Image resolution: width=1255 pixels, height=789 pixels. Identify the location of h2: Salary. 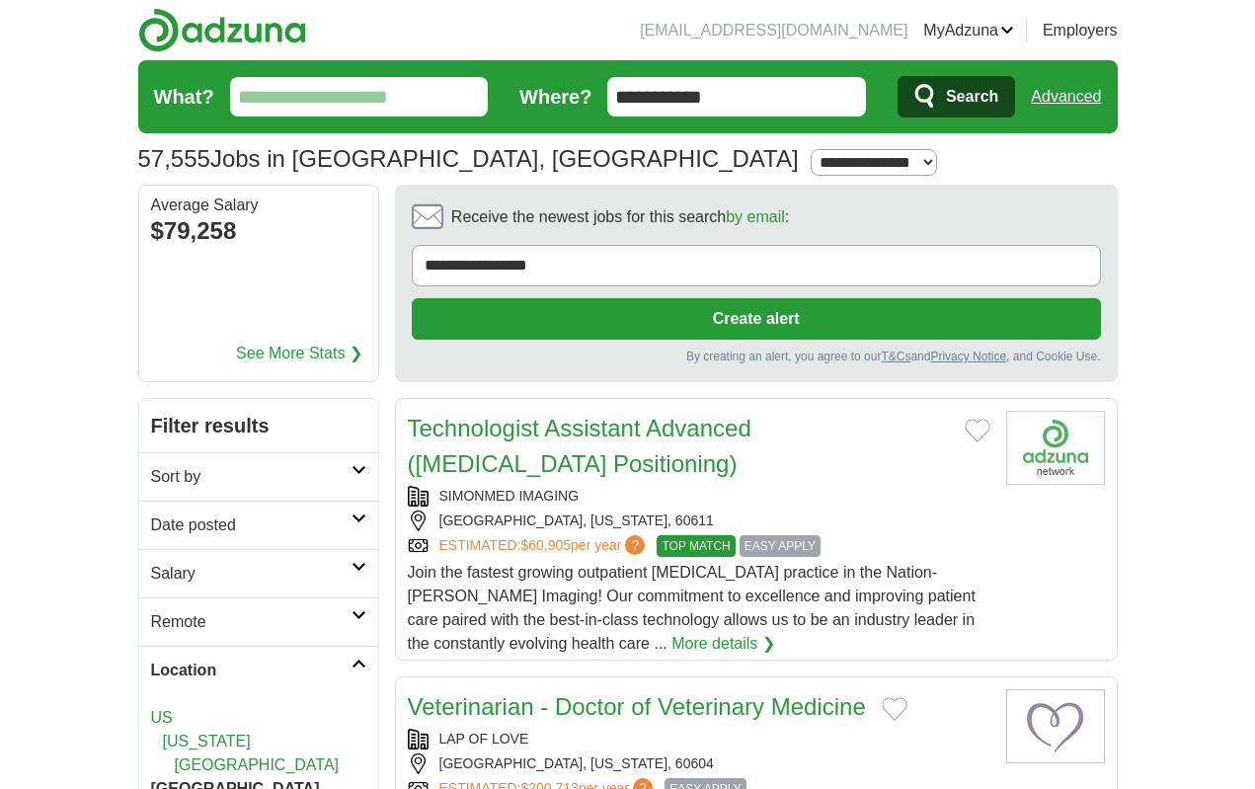
(251, 574).